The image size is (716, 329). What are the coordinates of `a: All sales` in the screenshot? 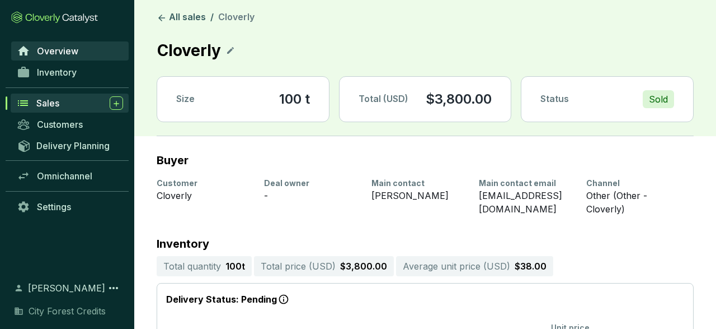 It's located at (181, 18).